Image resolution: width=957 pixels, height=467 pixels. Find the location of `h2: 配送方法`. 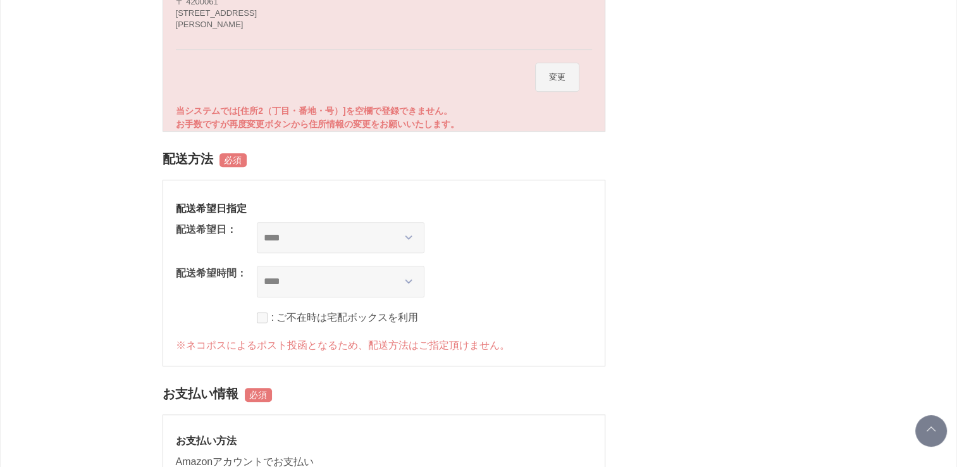

h2: 配送方法 is located at coordinates (384, 159).